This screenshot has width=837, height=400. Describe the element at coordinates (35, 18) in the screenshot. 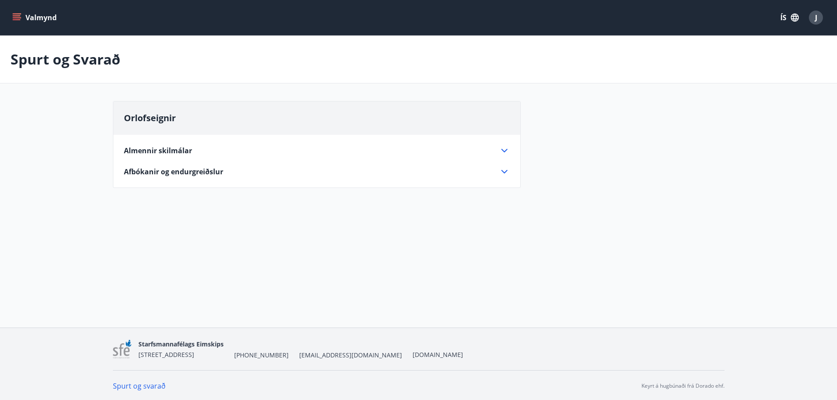

I see `button: menu` at that location.